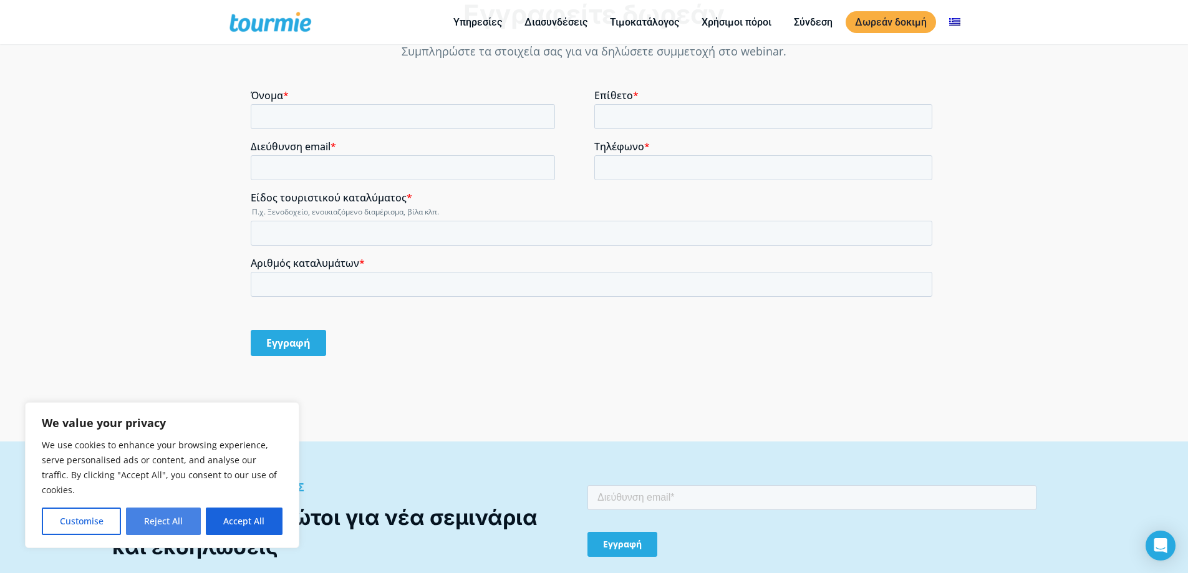 The width and height of the screenshot is (1188, 573). I want to click on a: Χρήσιμοι πόροι, so click(737, 22).